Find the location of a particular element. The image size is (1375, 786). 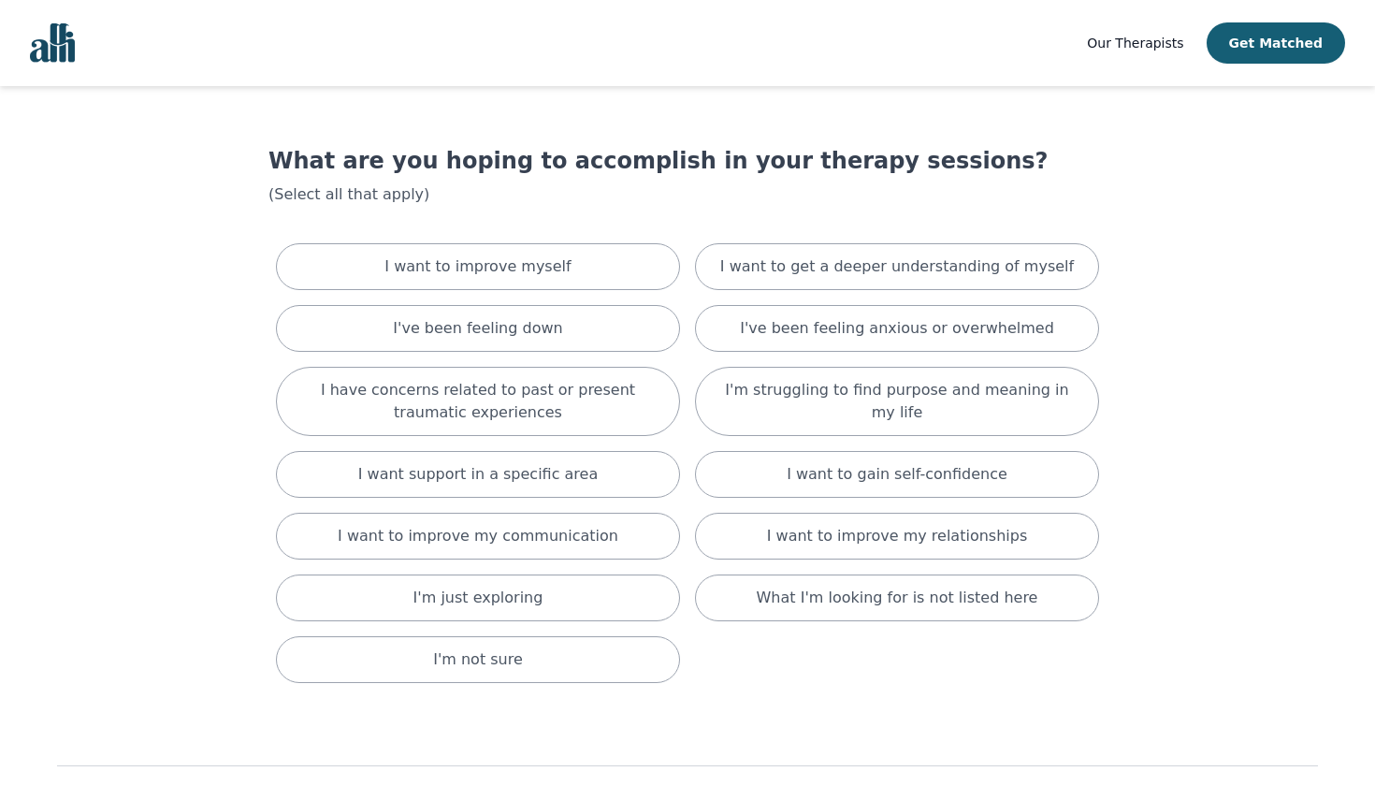

p: I want to gain self-confidence is located at coordinates (897, 474).